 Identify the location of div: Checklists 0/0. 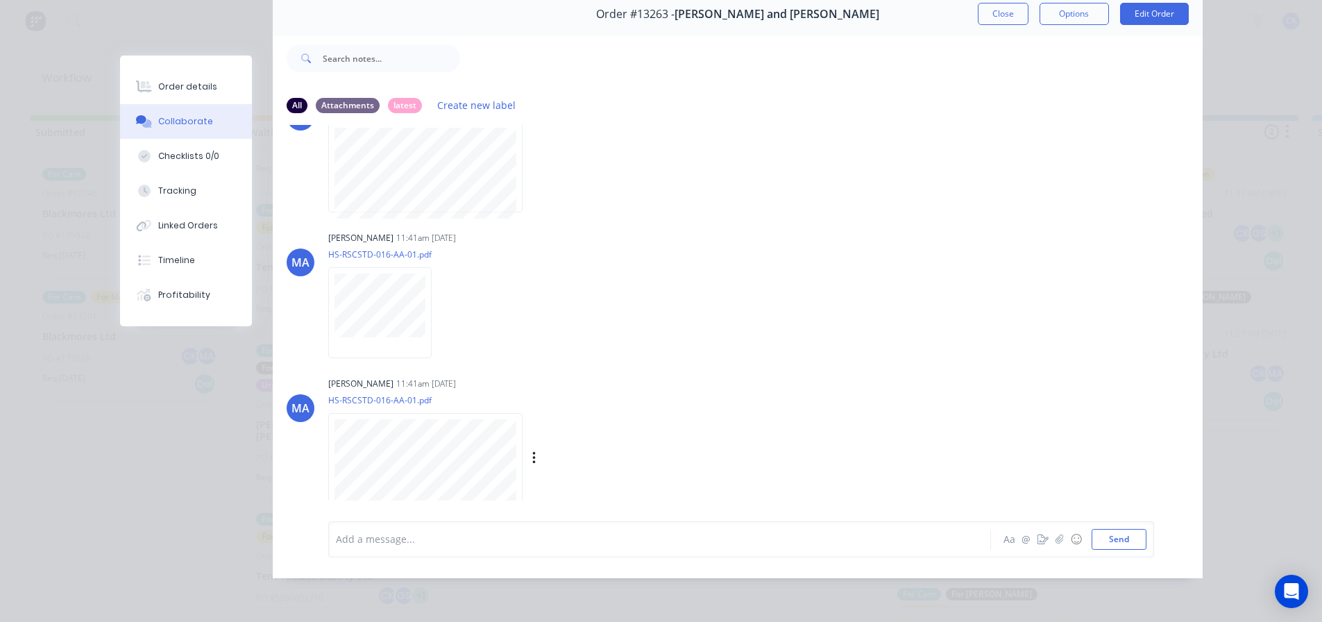
(189, 156).